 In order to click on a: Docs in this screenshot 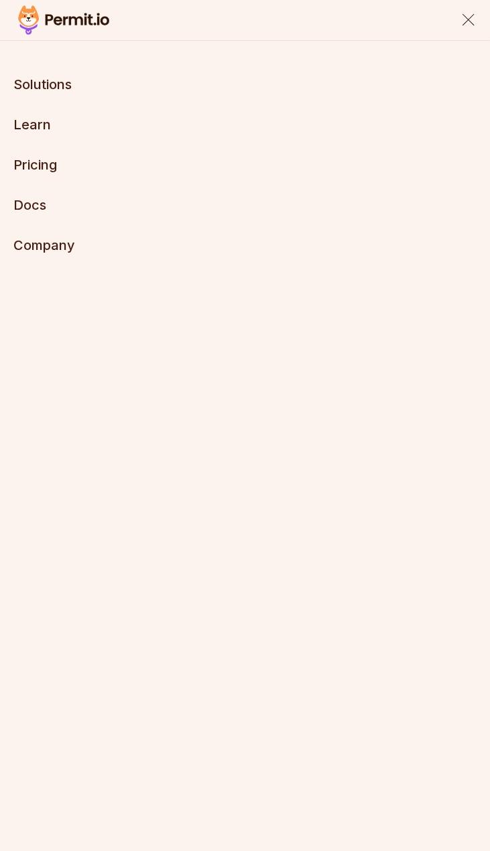, I will do `click(29, 205)`.